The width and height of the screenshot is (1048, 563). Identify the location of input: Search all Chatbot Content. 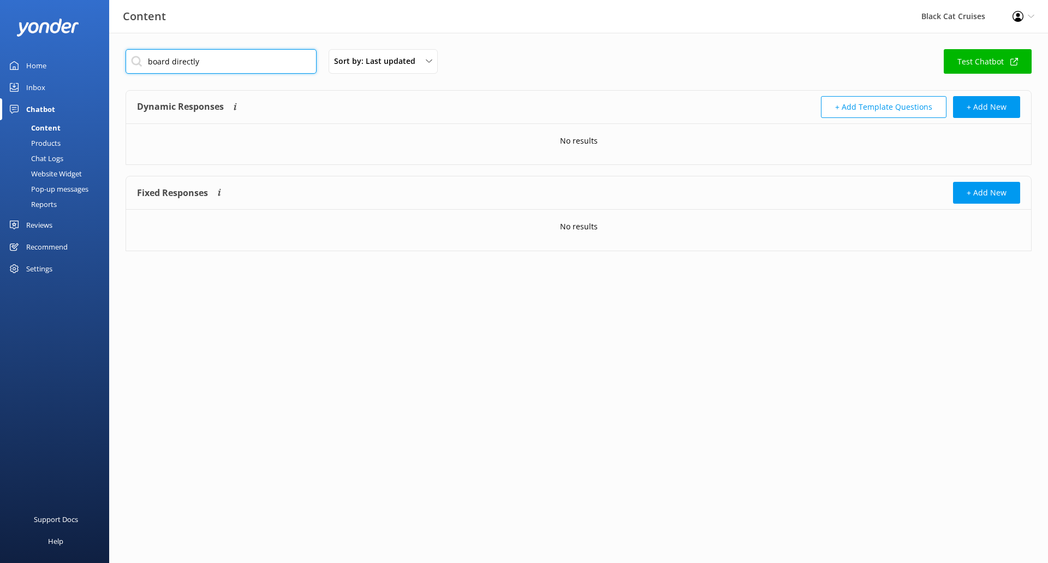
(221, 61).